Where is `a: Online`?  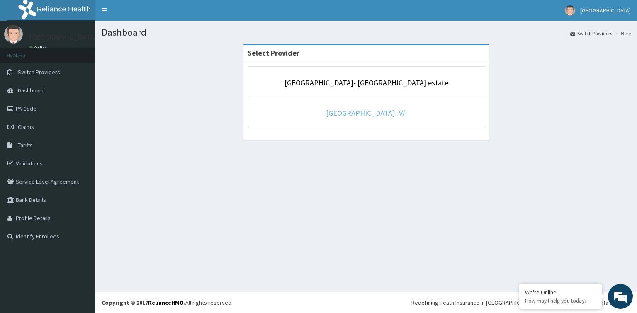
a: Online is located at coordinates (39, 48).